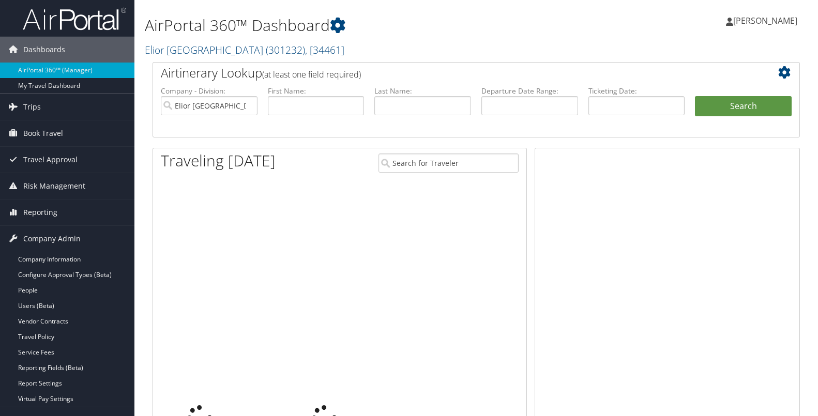 The width and height of the screenshot is (818, 416). Describe the element at coordinates (422, 91) in the screenshot. I see `label: Last Name:` at that location.